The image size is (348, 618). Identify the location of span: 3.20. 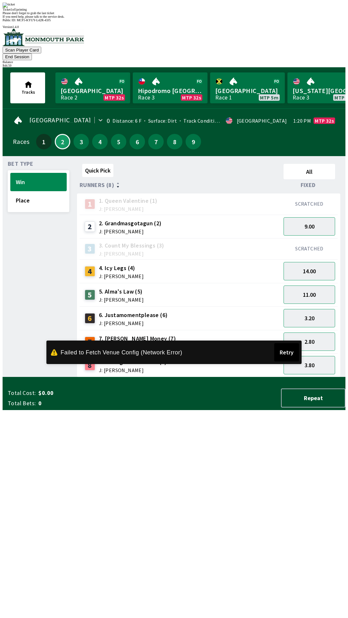
(309, 318).